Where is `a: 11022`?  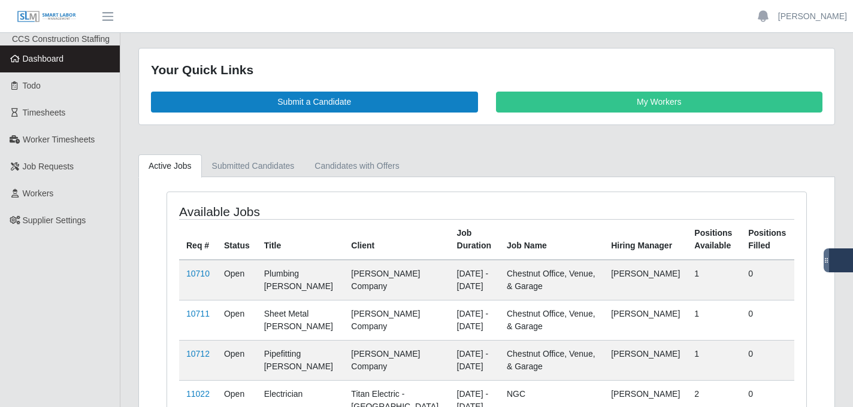
a: 11022 is located at coordinates (198, 394).